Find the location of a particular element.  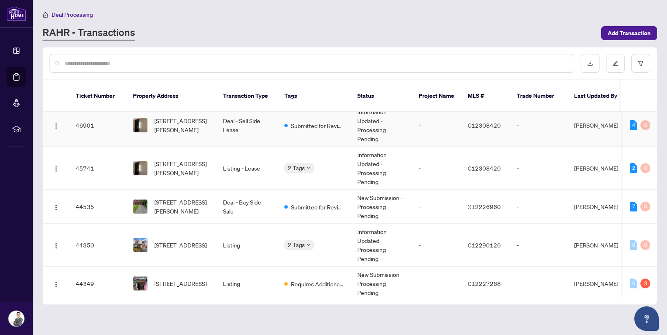

button: filter is located at coordinates (641, 63).